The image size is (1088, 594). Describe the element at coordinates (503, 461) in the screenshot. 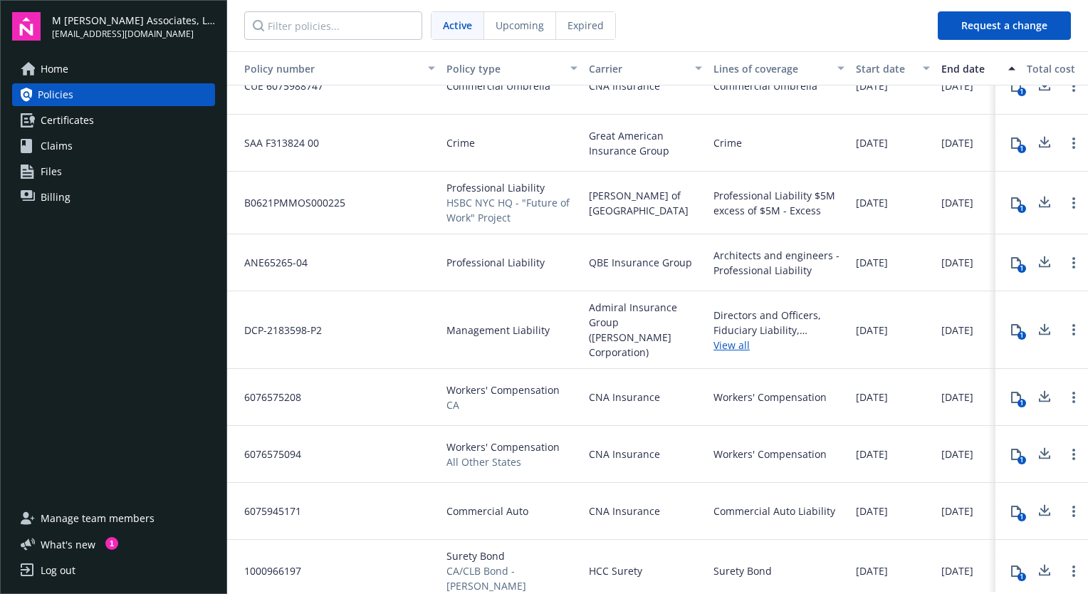

I see `span: All Other States` at that location.